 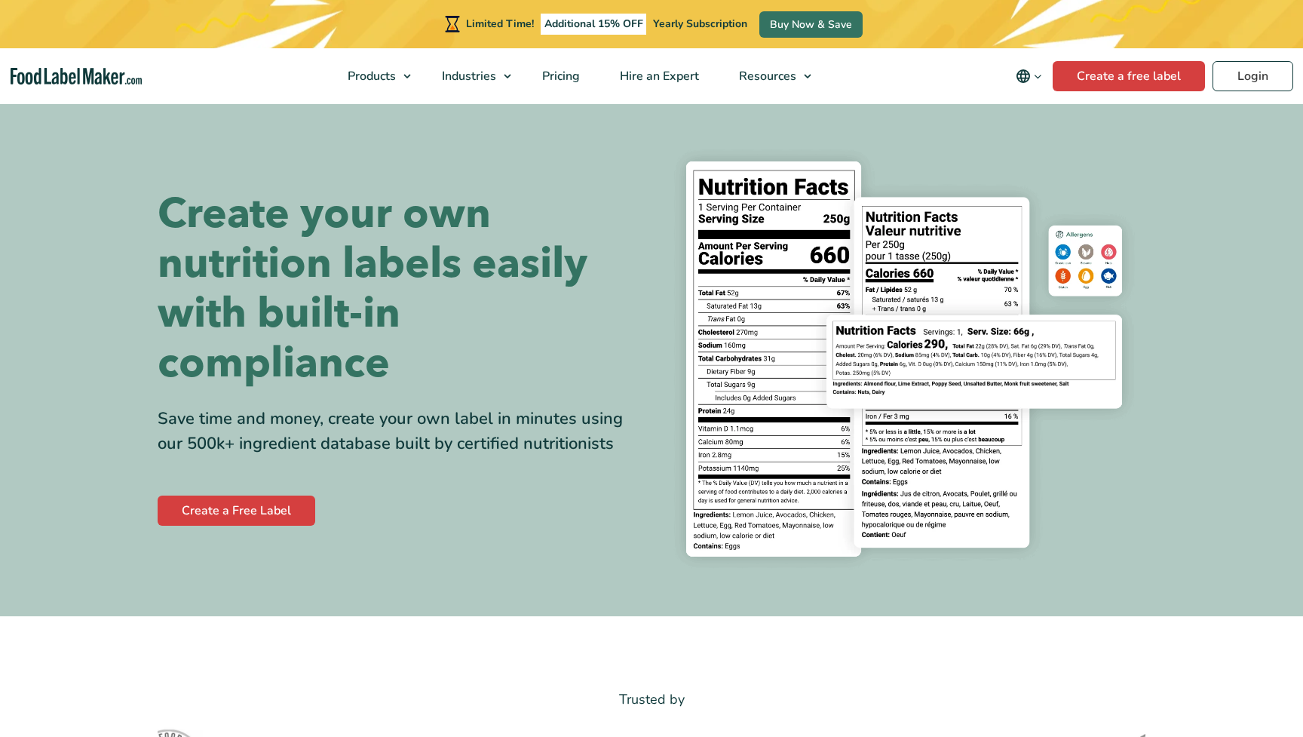 What do you see at coordinates (399, 289) in the screenshot?
I see `h1: Create your own nutrition labels easily with built-in compliance` at bounding box center [399, 289].